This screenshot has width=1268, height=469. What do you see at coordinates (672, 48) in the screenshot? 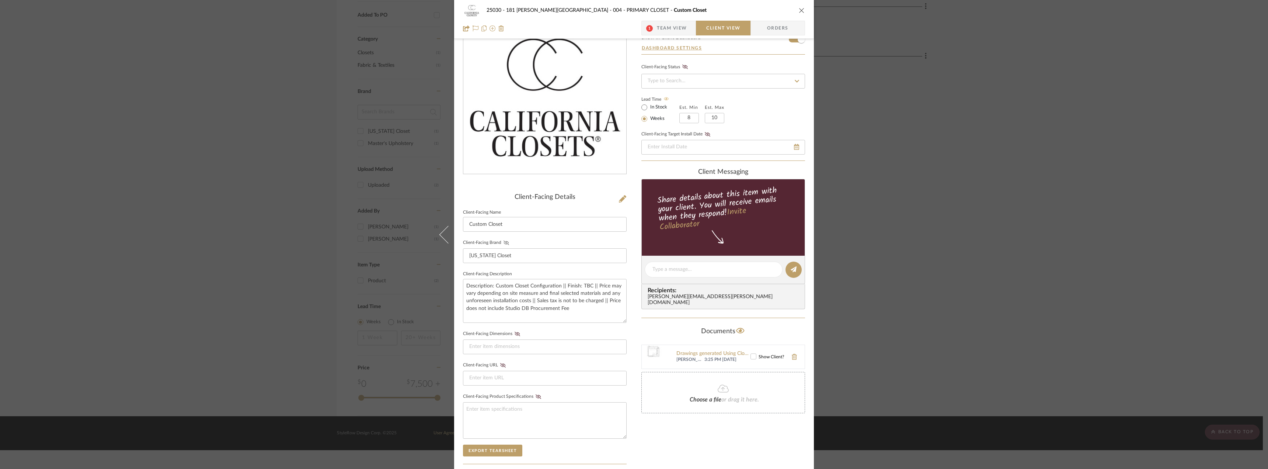
I see `button: Dashboard Settings` at bounding box center [672, 48].